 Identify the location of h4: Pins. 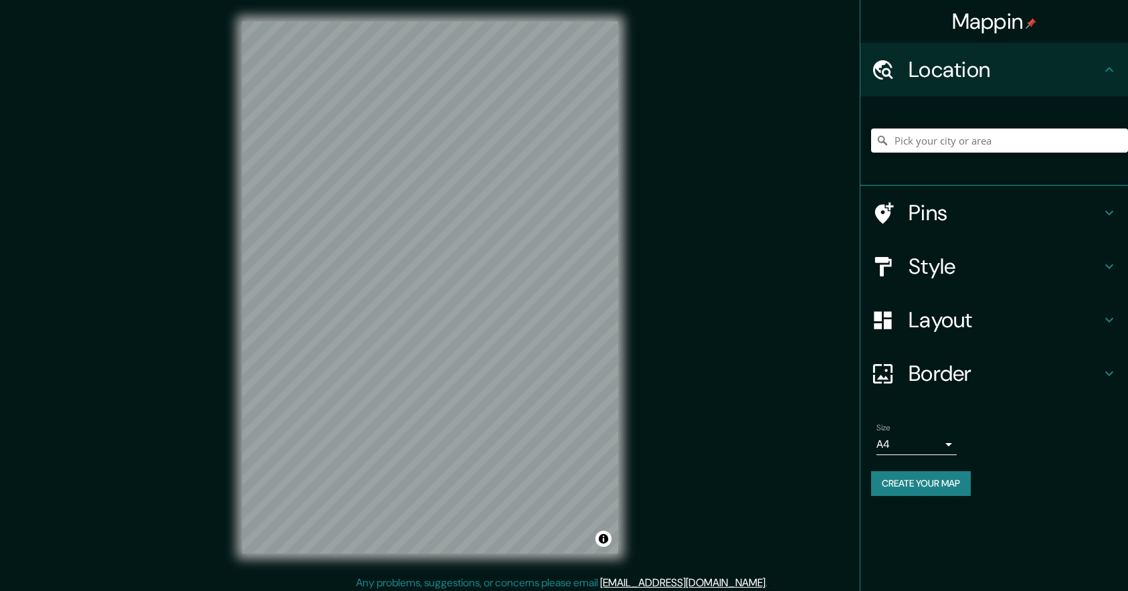
(1005, 213).